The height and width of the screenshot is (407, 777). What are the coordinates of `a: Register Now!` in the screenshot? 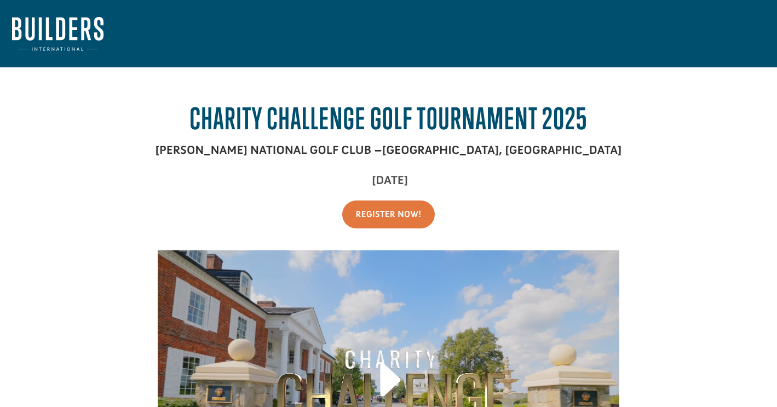 It's located at (389, 214).